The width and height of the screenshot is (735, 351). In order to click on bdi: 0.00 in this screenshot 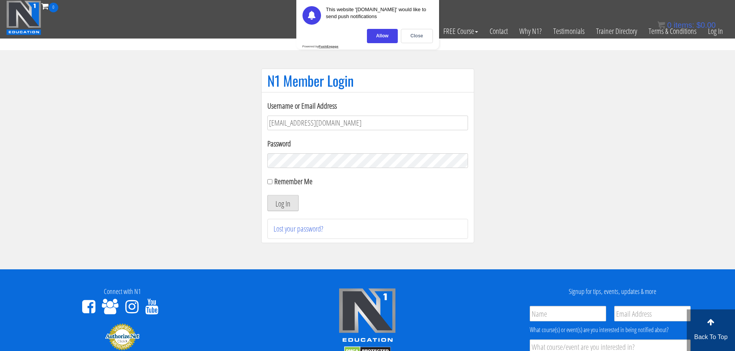, I will do `click(706, 25)`.